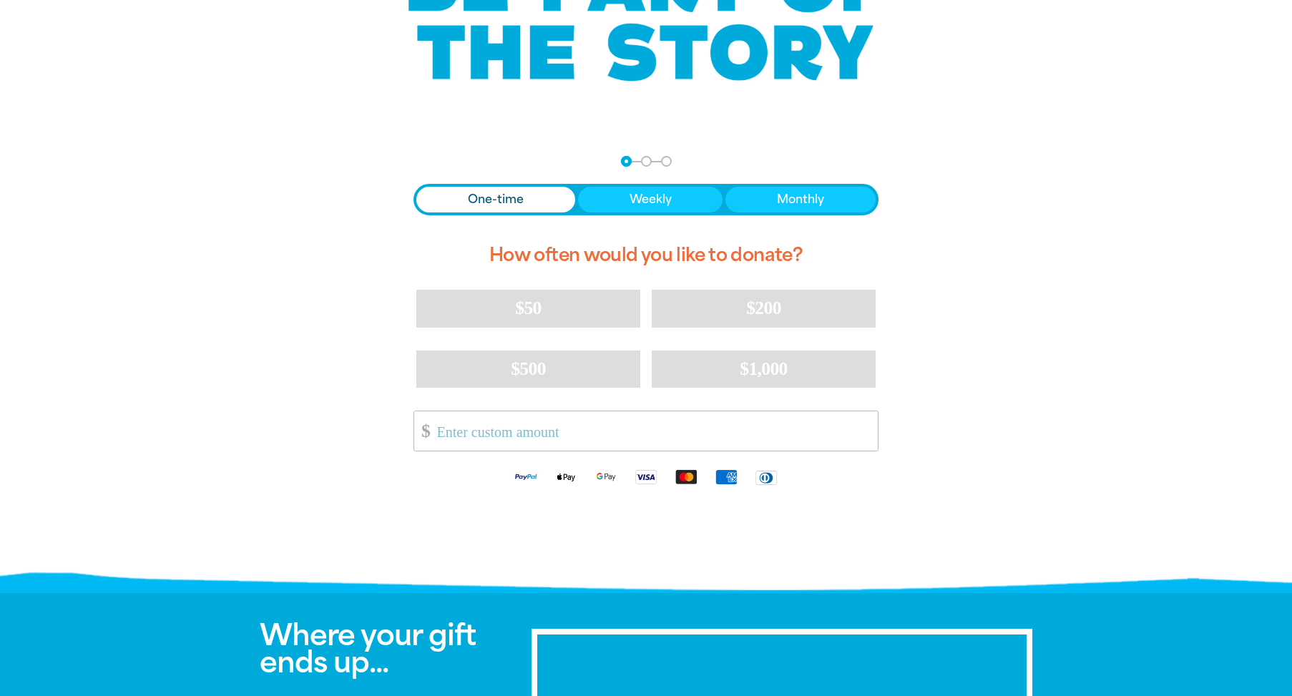 This screenshot has height=696, width=1292. What do you see at coordinates (646, 161) in the screenshot?
I see `button: Navigate to step 2 of 3 to enter your details` at bounding box center [646, 161].